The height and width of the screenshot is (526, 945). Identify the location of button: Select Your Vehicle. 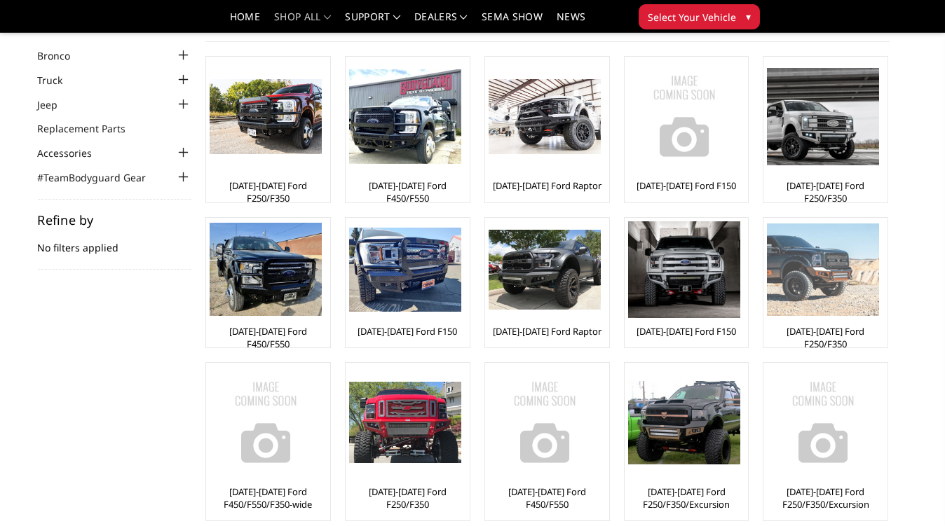
(699, 17).